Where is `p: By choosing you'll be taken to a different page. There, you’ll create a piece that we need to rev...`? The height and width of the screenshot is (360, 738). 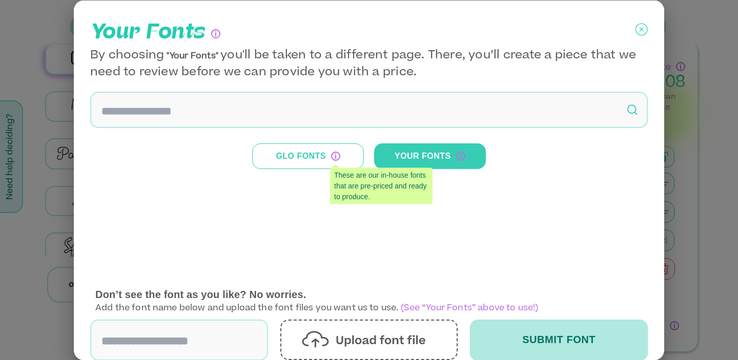
p: By choosing you'll be taken to a different page. There, you’ll create a piece that we need to rev... is located at coordinates (369, 64).